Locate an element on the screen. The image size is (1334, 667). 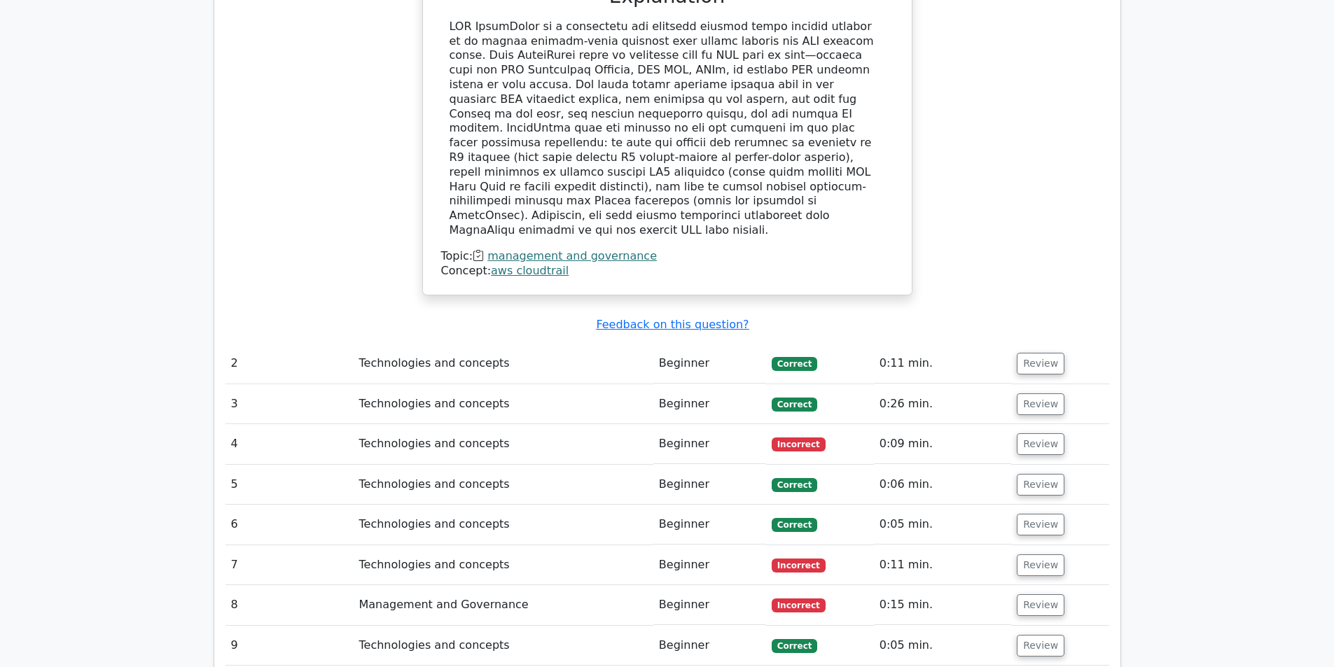
td: 9 is located at coordinates (289, 646).